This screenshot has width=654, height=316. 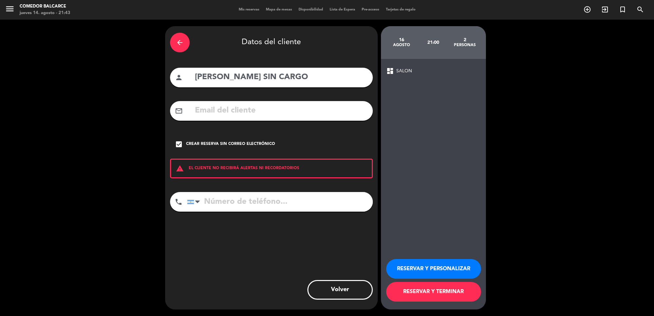 What do you see at coordinates (402, 45) in the screenshot?
I see `div: agosto` at bounding box center [402, 45].